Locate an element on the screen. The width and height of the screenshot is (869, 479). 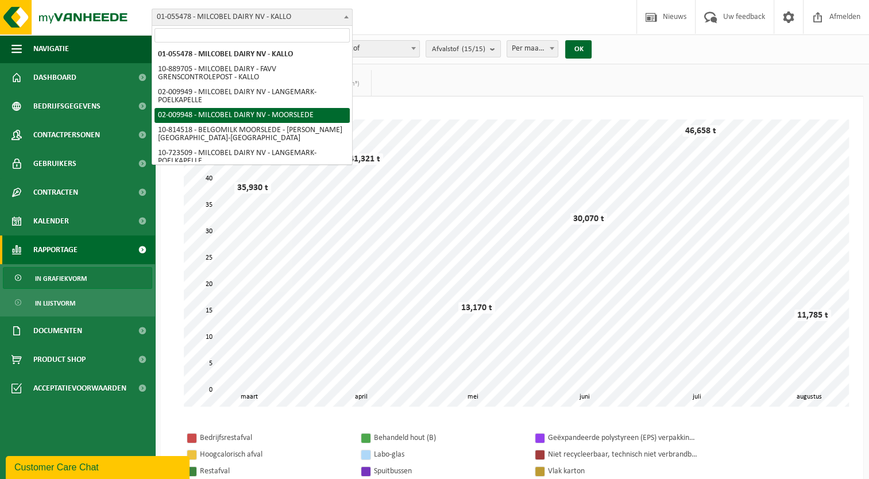
li: 01-055478 - MILCOBEL DAIRY NV - KALLO is located at coordinates (252, 55).